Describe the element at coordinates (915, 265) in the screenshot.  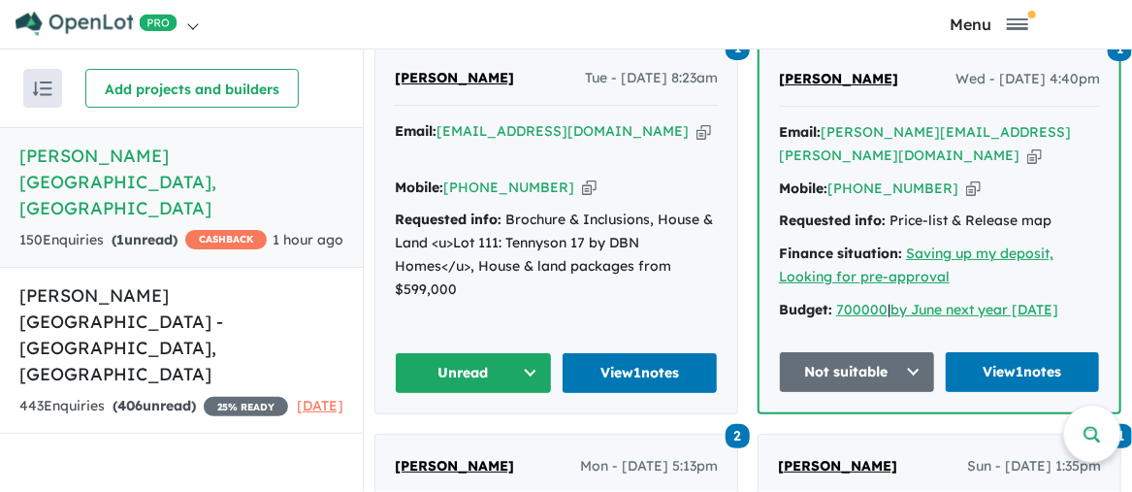
I see `u: Saving up my deposit, Looking for pre-approval` at that location.